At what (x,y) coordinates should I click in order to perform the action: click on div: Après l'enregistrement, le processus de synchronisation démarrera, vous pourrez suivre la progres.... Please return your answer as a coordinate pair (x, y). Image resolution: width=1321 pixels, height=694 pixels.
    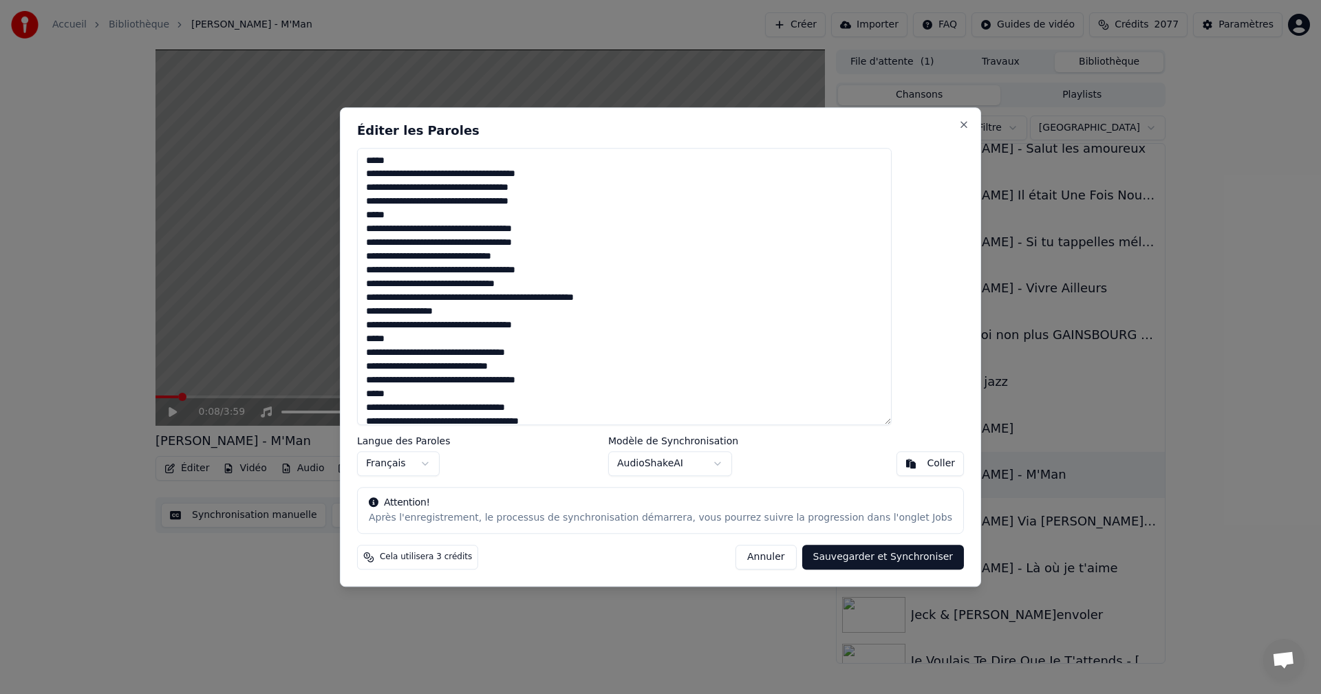
    Looking at the image, I should click on (661, 518).